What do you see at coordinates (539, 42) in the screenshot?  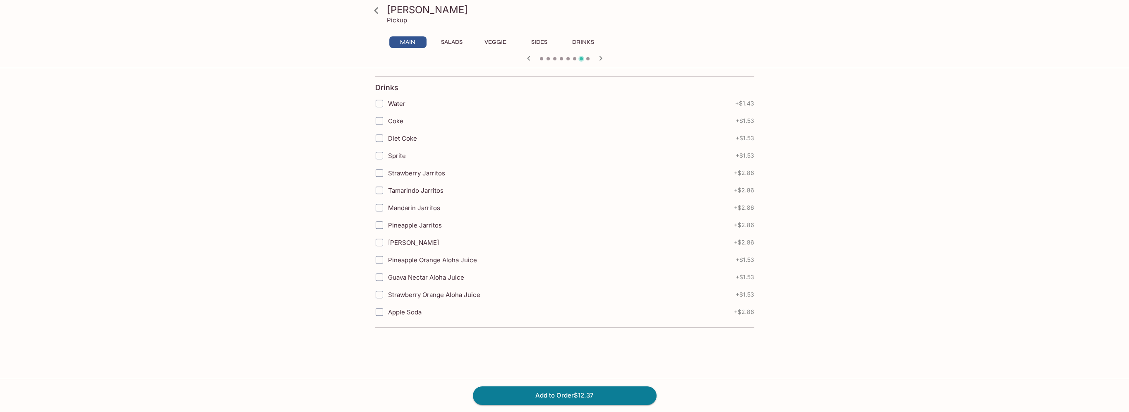 I see `button: Sides` at bounding box center [539, 42].